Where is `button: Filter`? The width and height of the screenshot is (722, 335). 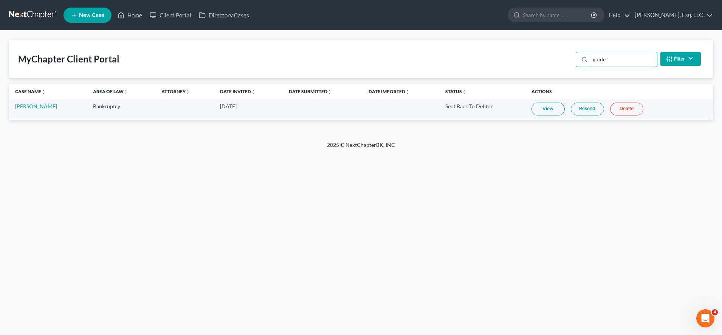
button: Filter is located at coordinates (681, 59).